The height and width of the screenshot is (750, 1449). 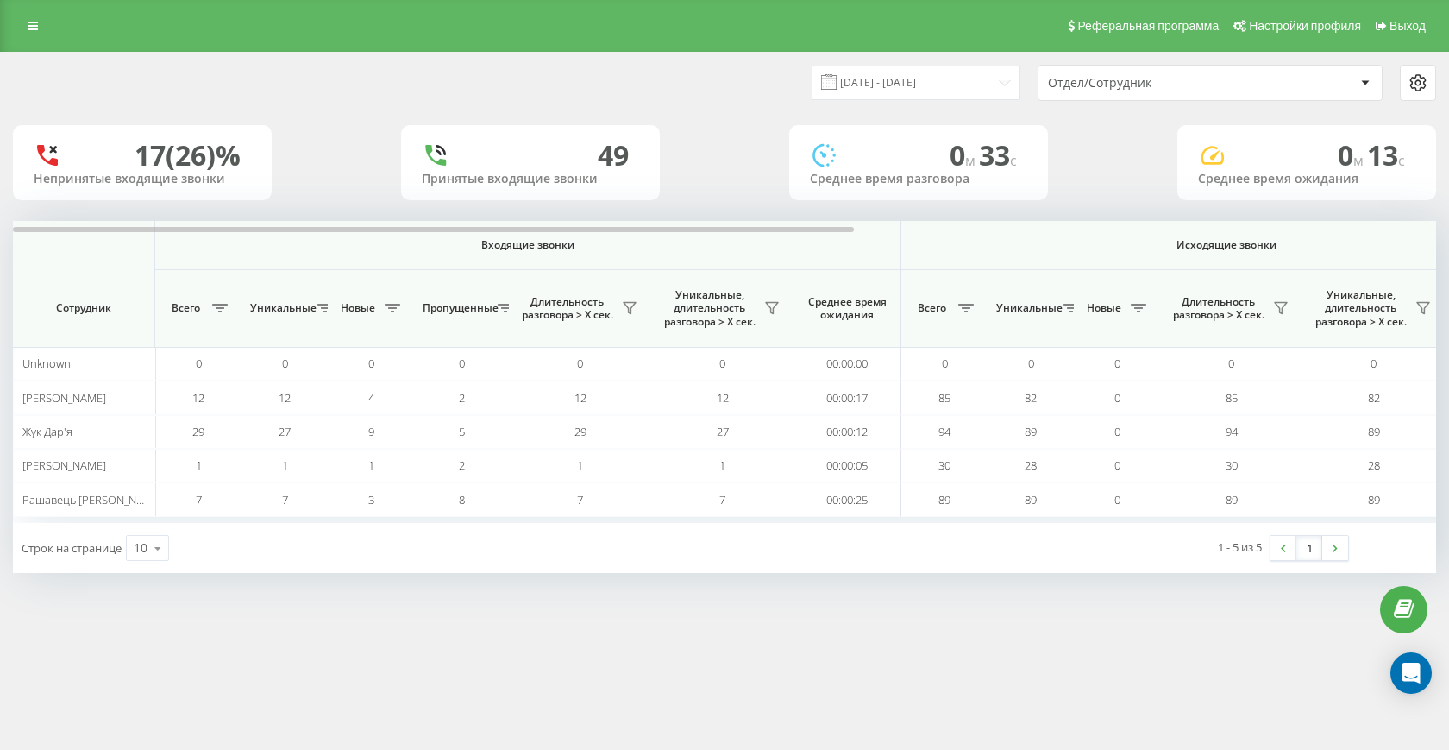 I want to click on td: 00:00:12, so click(x=847, y=431).